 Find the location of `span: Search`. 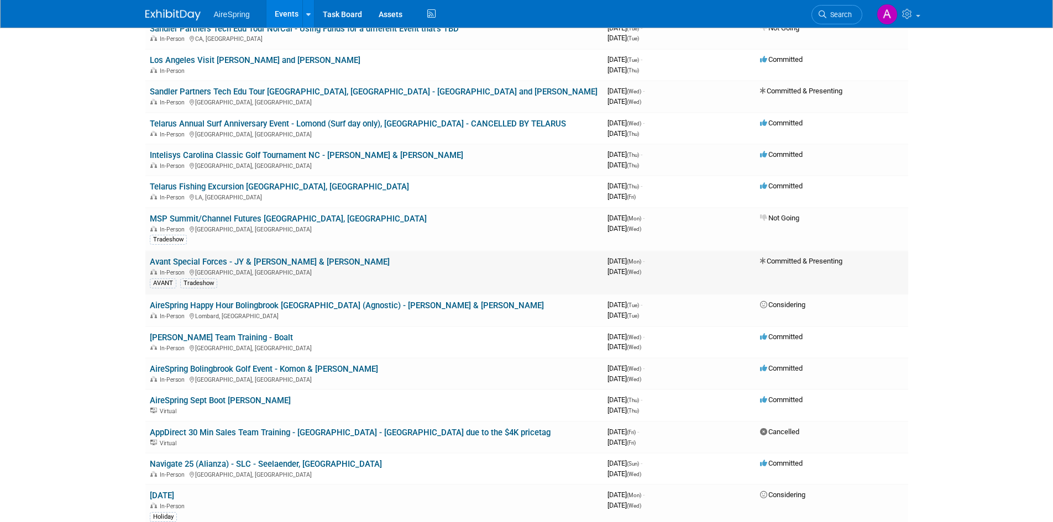

span: Search is located at coordinates (839, 14).